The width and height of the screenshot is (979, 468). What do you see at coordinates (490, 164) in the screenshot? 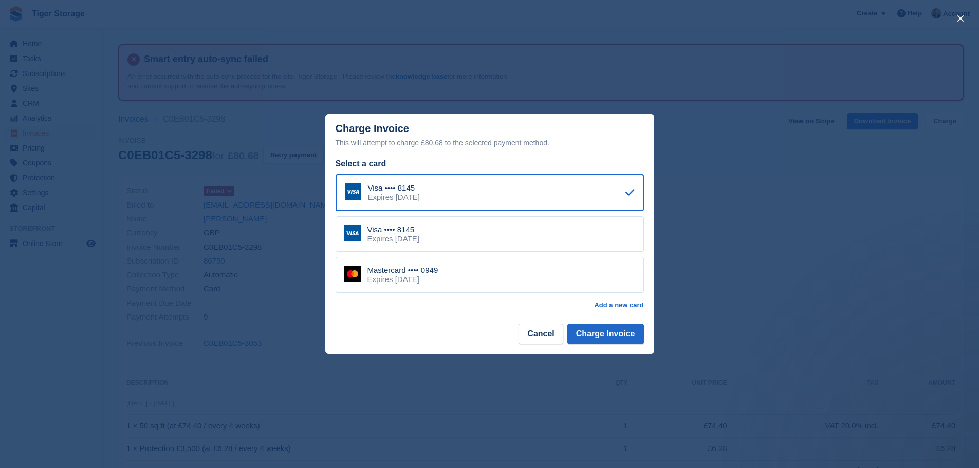
I see `div: Select a card` at bounding box center [490, 164].